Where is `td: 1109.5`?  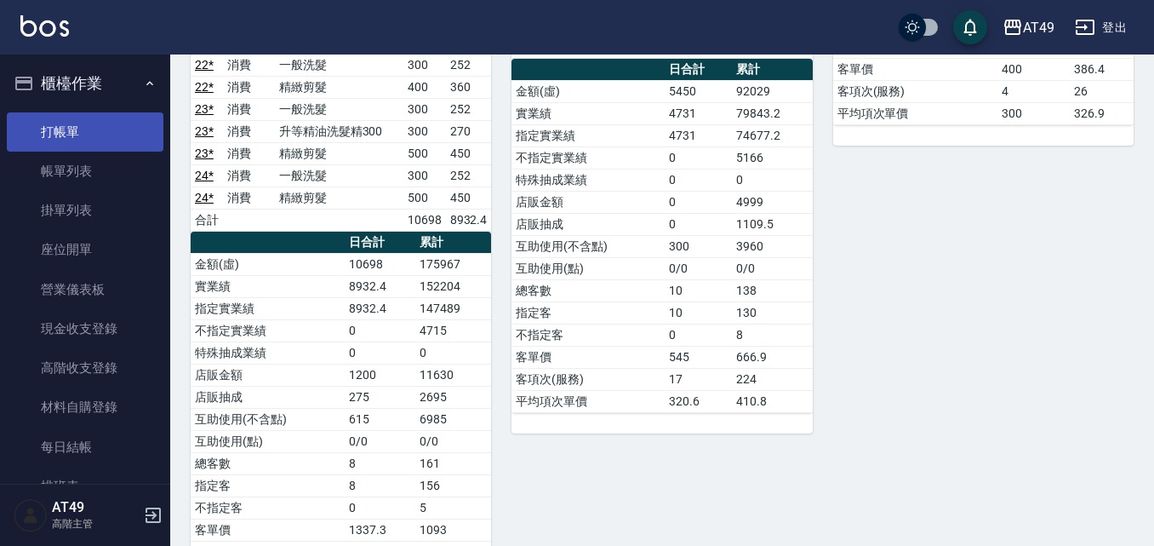 td: 1109.5 is located at coordinates (772, 224).